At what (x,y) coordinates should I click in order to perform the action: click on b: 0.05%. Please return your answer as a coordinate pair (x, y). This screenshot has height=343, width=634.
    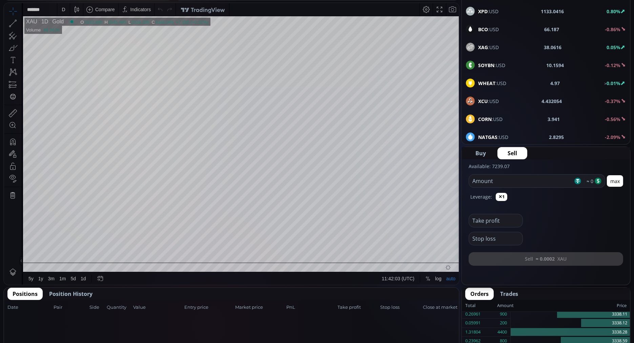
    Looking at the image, I should click on (613, 47).